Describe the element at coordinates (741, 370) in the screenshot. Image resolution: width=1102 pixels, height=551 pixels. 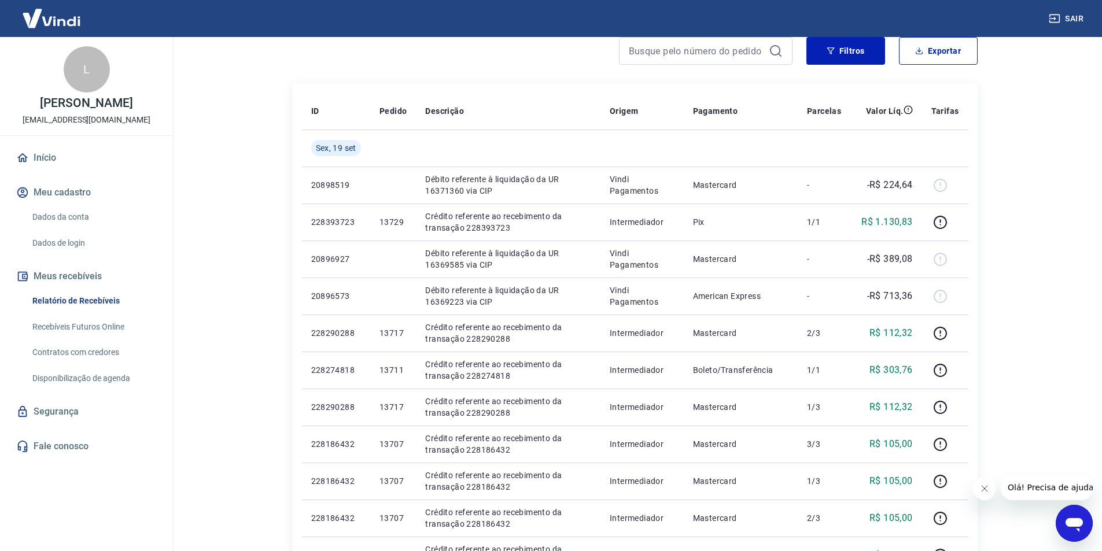
I see `p: Boleto/Transferência` at that location.